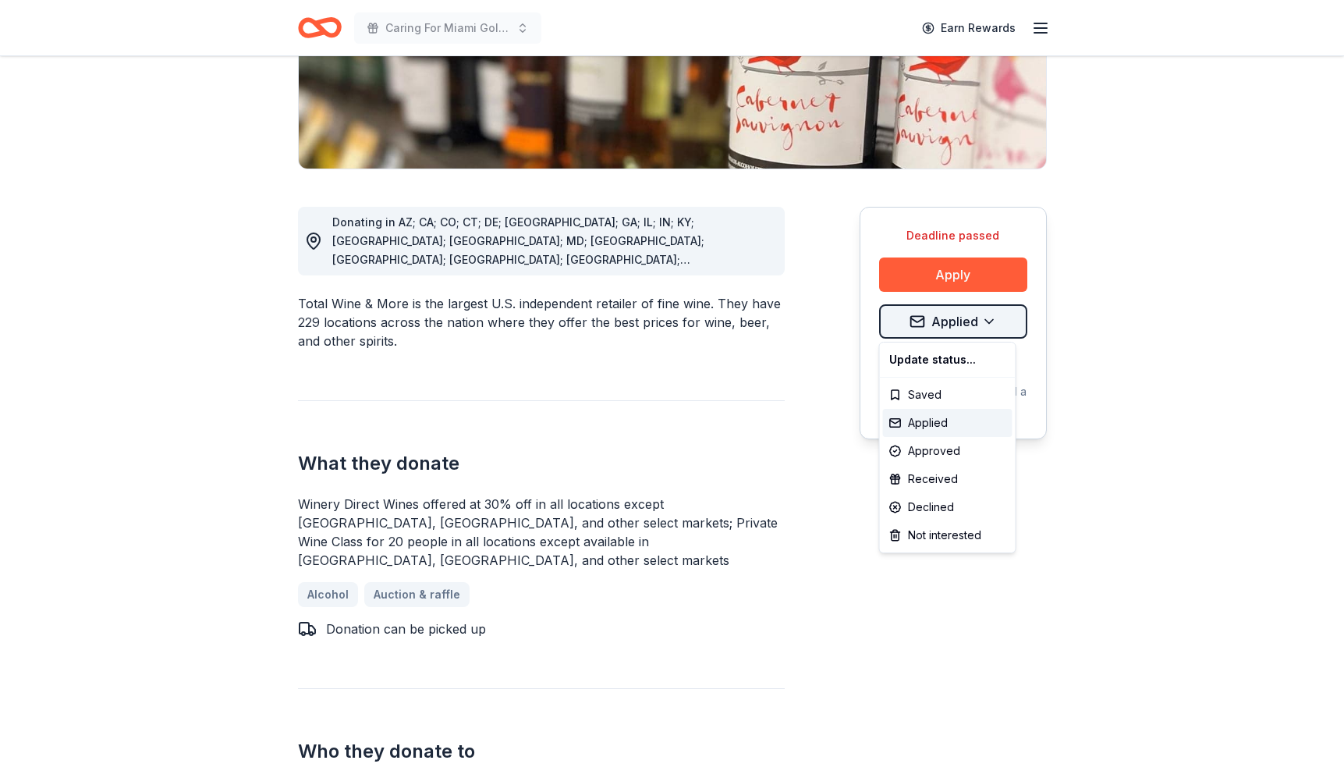  Describe the element at coordinates (948, 360) in the screenshot. I see `div: Update status...` at that location.